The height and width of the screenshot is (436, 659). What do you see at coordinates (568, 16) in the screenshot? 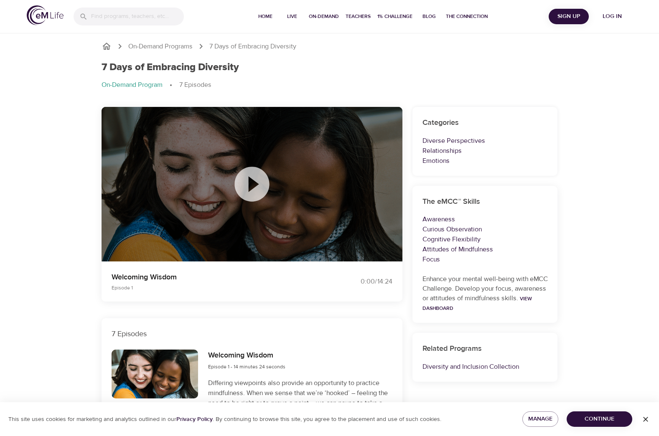
I see `span: Sign Up` at bounding box center [568, 16].